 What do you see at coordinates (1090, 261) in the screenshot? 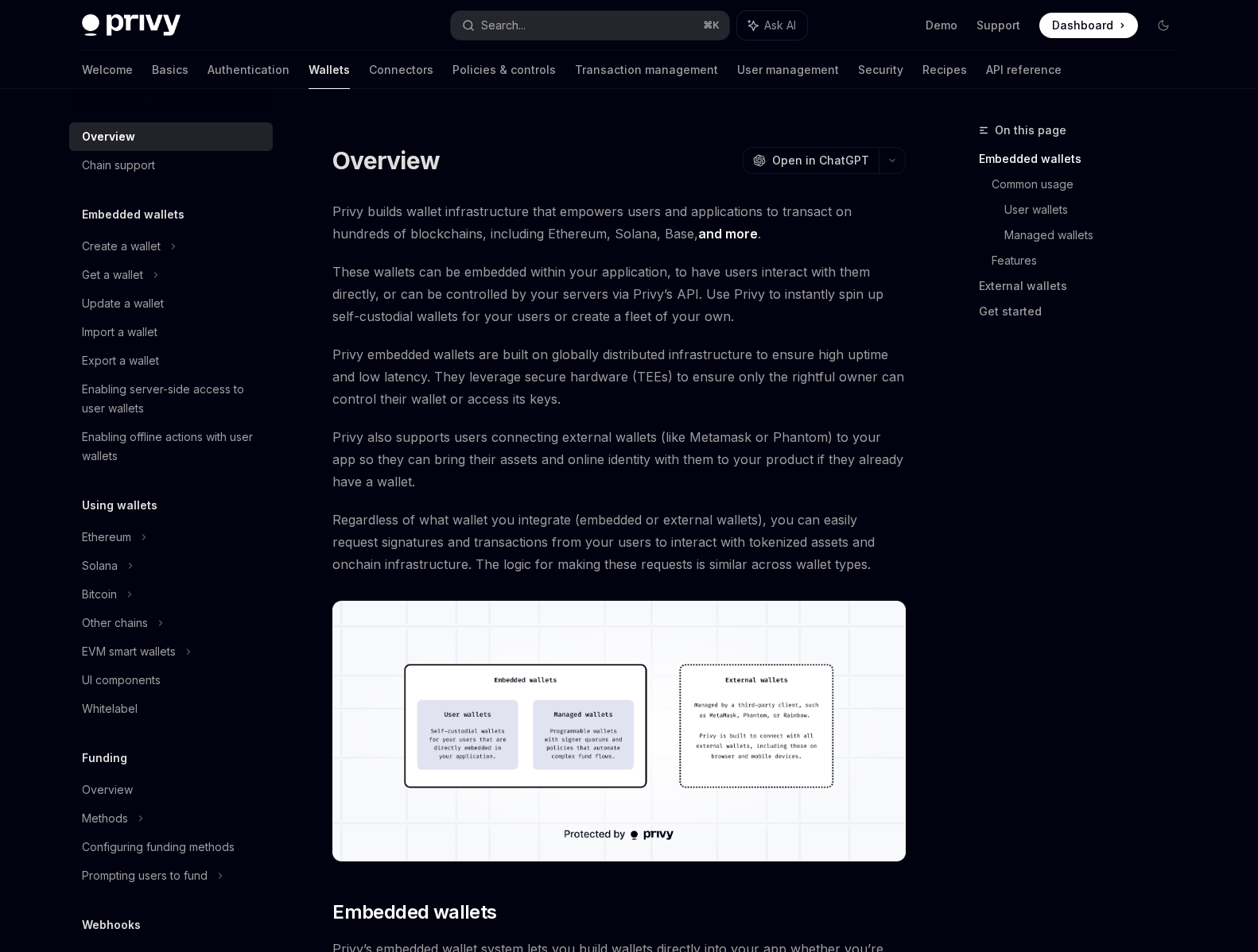
I see `a: Features` at bounding box center [1090, 261].